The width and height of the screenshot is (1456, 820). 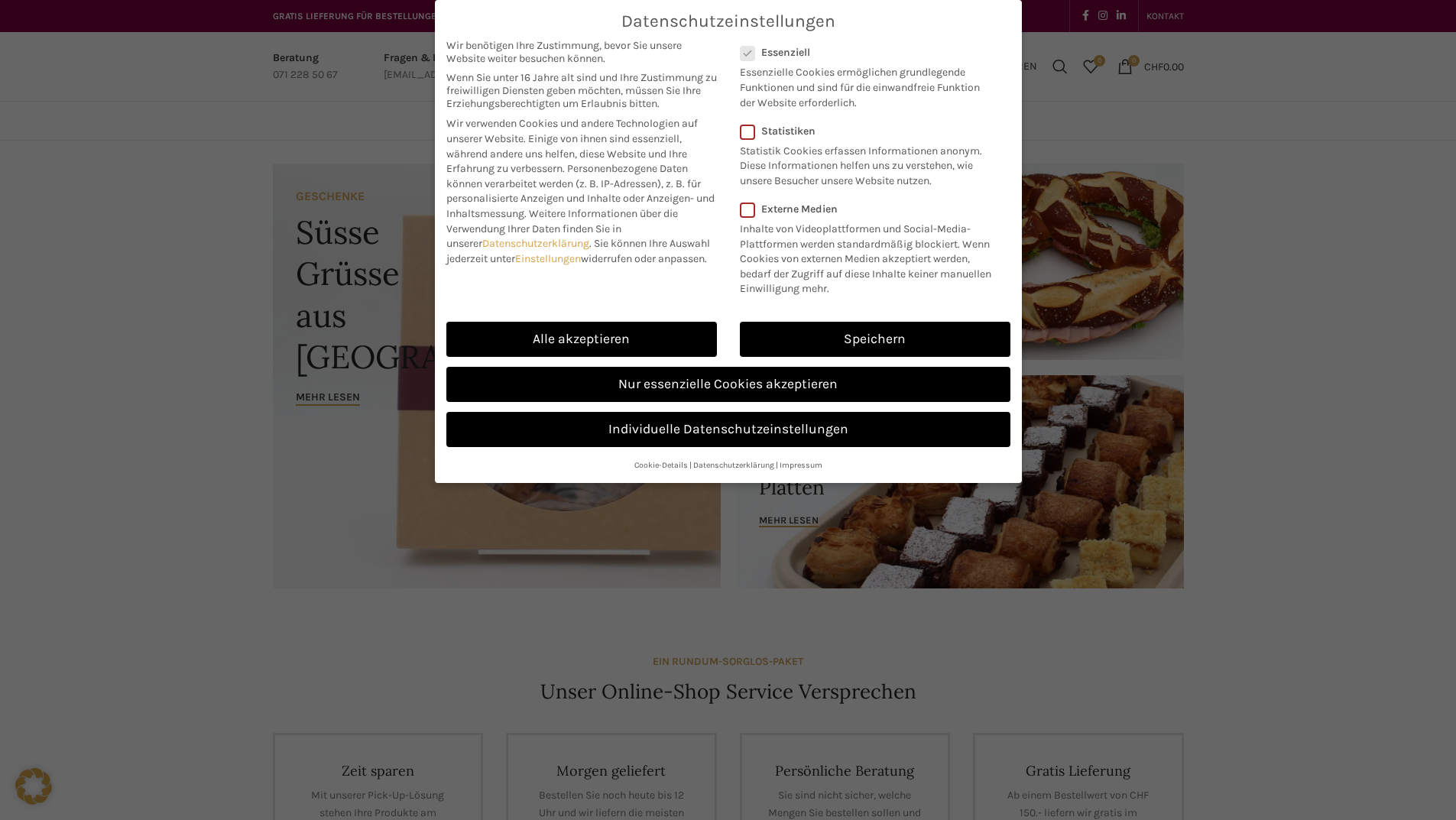 I want to click on span: Wir verwenden Cookies und andere Technologien auf unserer Website. Einige von ihnen sind essenzie..., so click(x=572, y=146).